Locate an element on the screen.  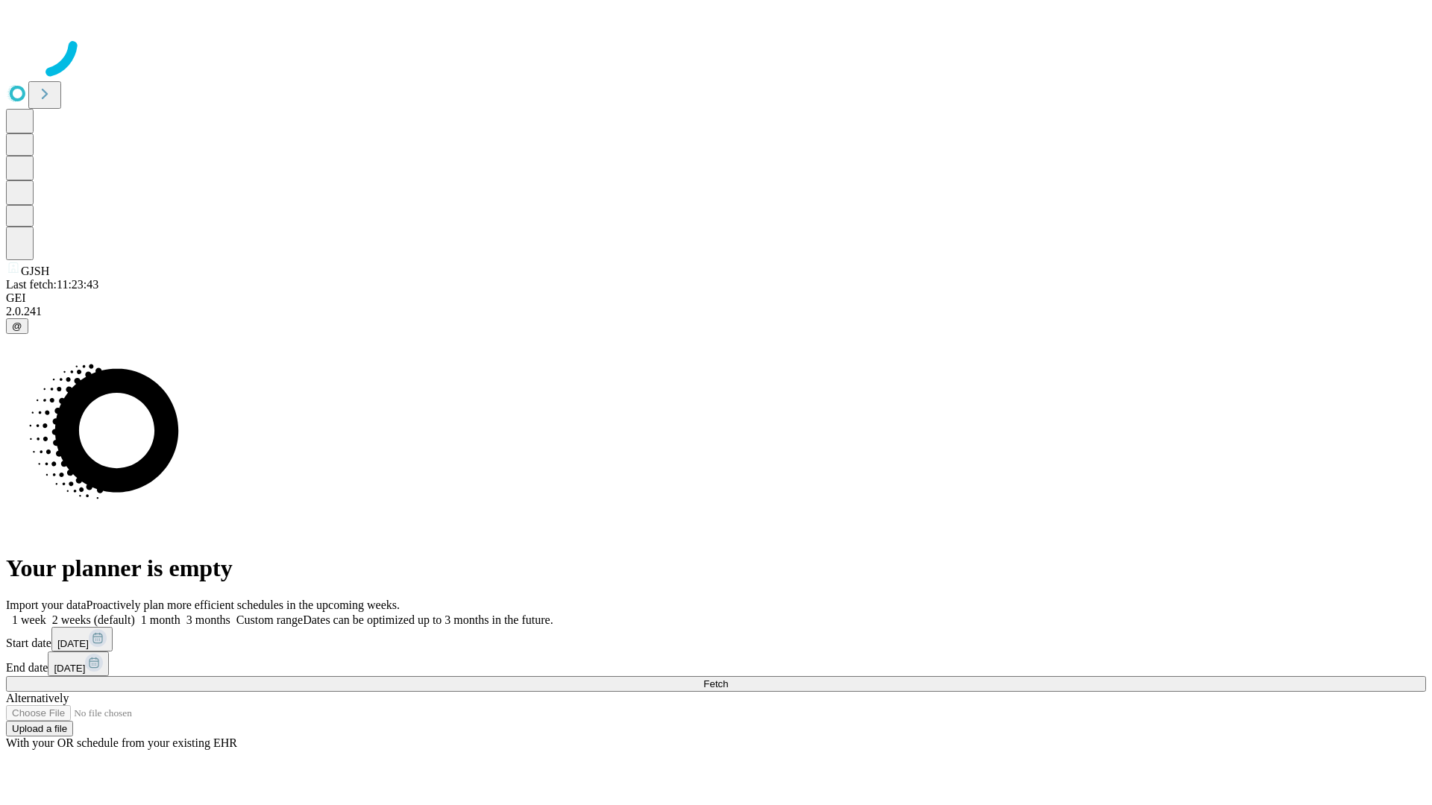
span: Proactively plan more efficient schedules in the upcoming weeks. is located at coordinates (243, 605).